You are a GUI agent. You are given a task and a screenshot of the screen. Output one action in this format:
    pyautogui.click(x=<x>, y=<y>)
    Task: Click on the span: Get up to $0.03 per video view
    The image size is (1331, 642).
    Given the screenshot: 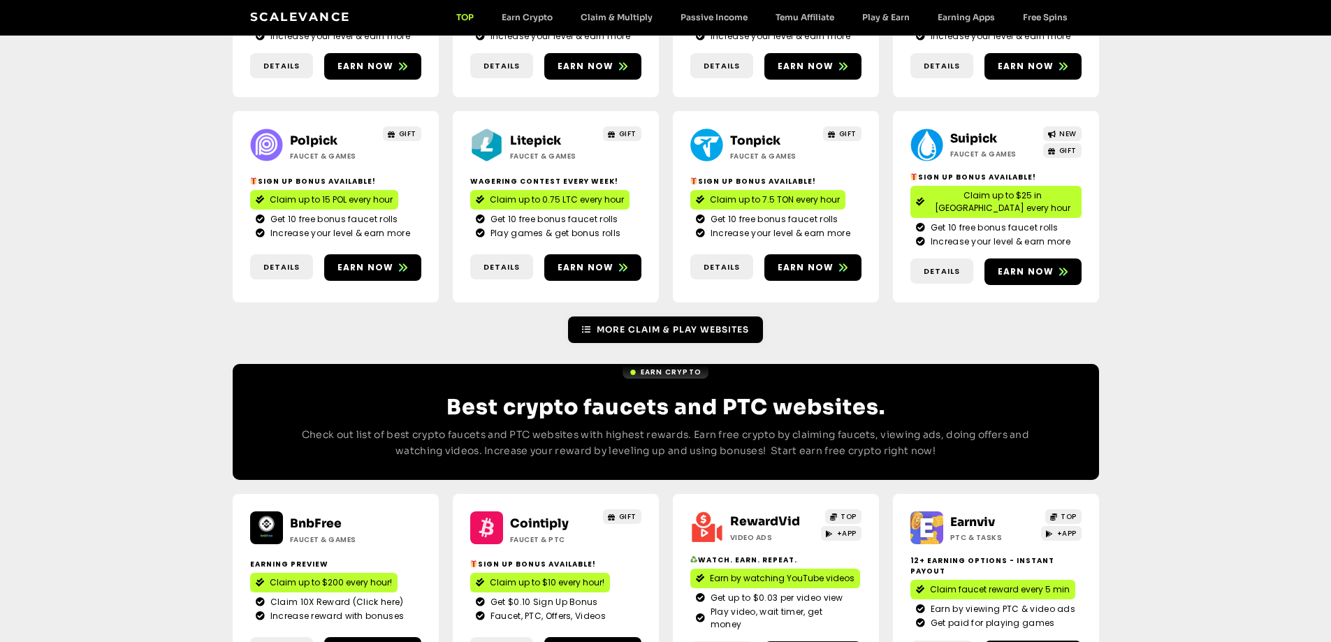 What is the action you would take?
    pyautogui.click(x=775, y=598)
    